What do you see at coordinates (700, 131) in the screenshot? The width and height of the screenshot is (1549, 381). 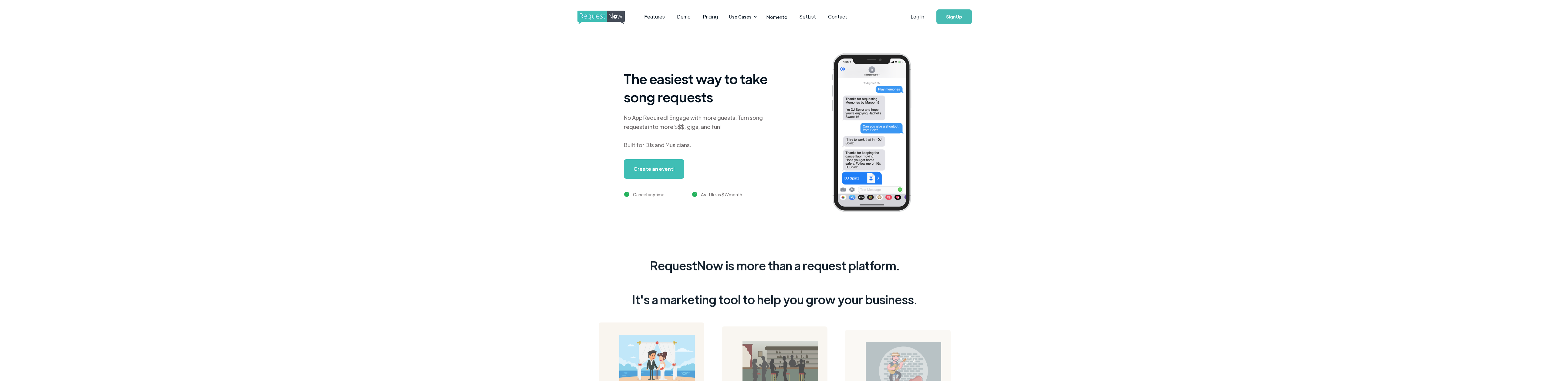 I see `div: No App Required! Engage with more guests. Turn song requests into more $$$, gigs, and fun! Built ...` at bounding box center [700, 131].